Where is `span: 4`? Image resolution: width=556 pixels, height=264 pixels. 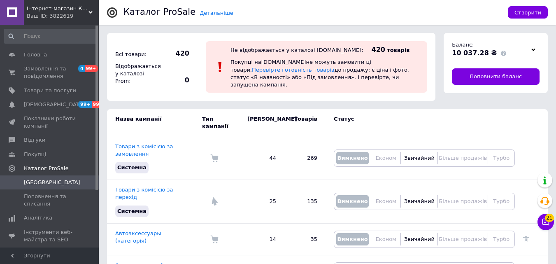
span: 4 is located at coordinates (81, 68).